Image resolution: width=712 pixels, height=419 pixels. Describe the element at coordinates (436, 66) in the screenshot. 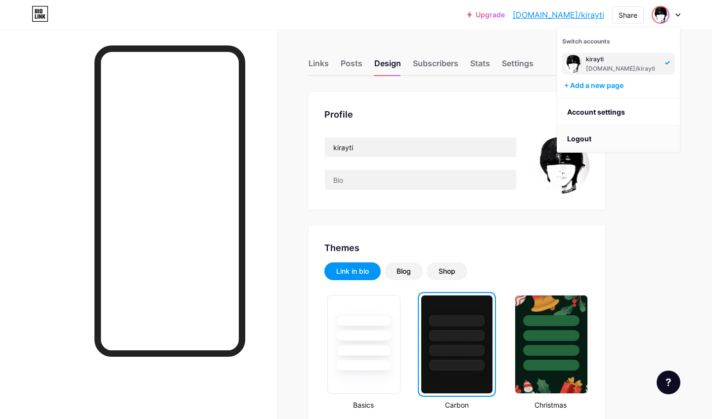

I see `div: Subscribers` at that location.